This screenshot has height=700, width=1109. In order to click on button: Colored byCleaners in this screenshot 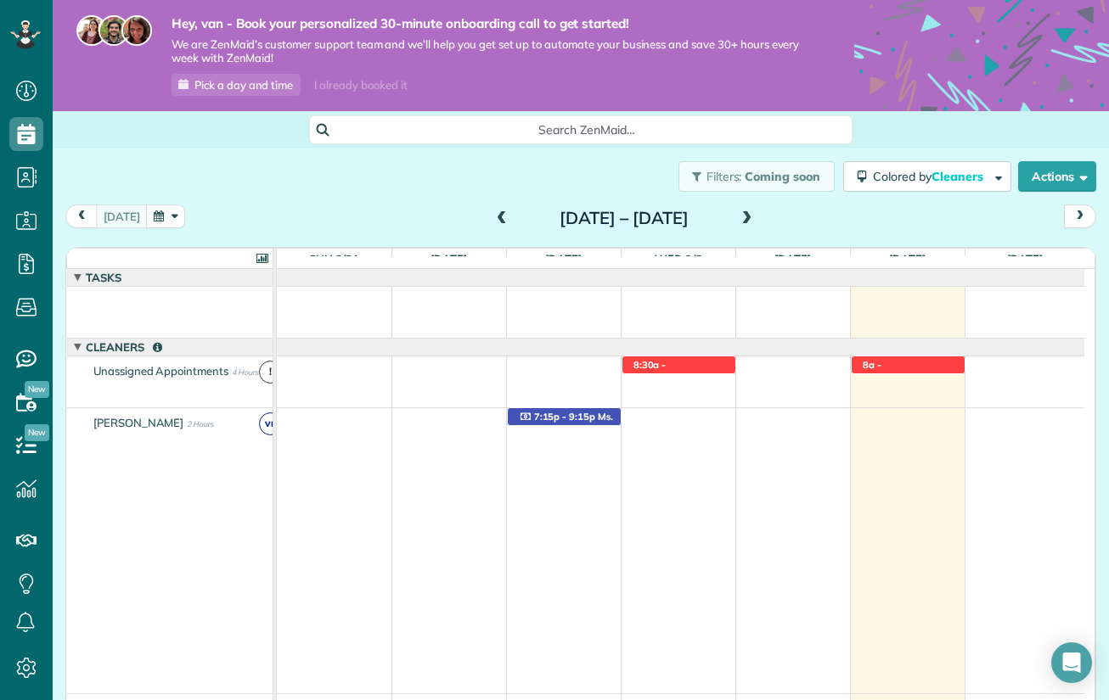, I will do `click(927, 177)`.